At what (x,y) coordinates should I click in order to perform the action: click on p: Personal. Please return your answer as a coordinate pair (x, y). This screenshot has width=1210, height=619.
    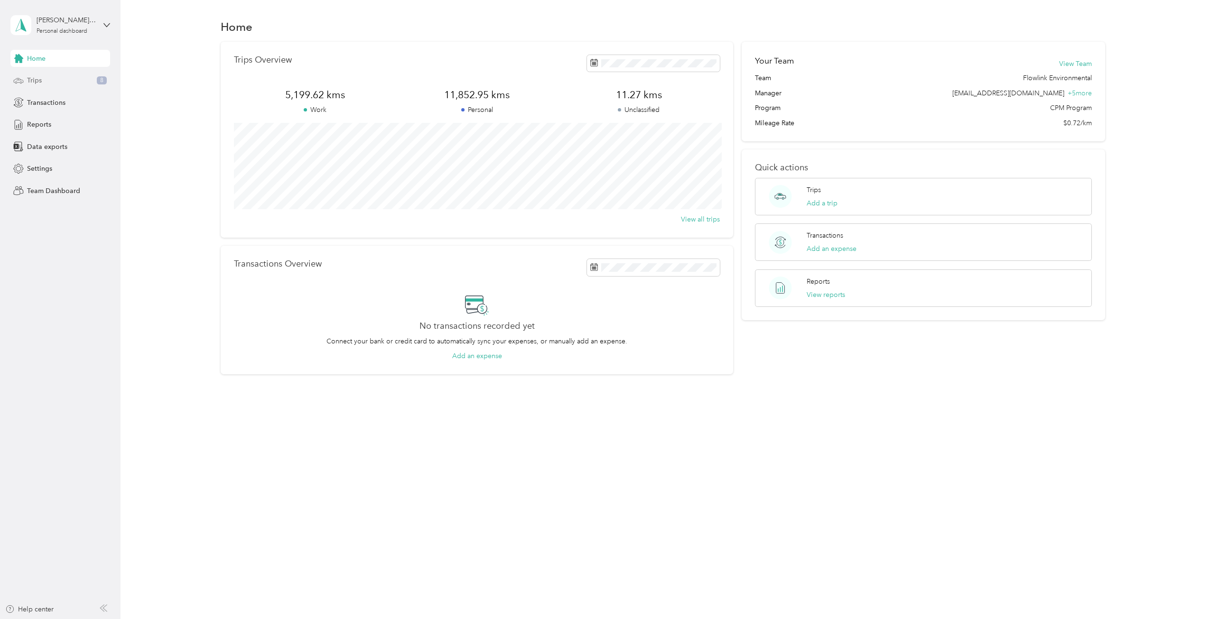
    Looking at the image, I should click on (476, 110).